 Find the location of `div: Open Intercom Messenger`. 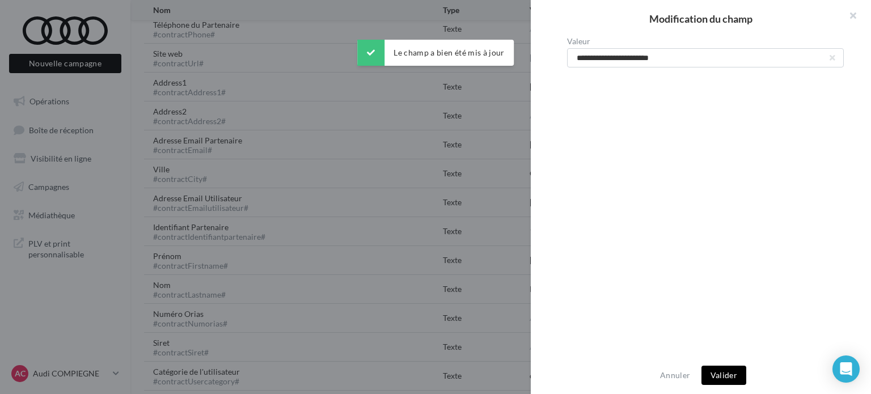

div: Open Intercom Messenger is located at coordinates (846, 369).